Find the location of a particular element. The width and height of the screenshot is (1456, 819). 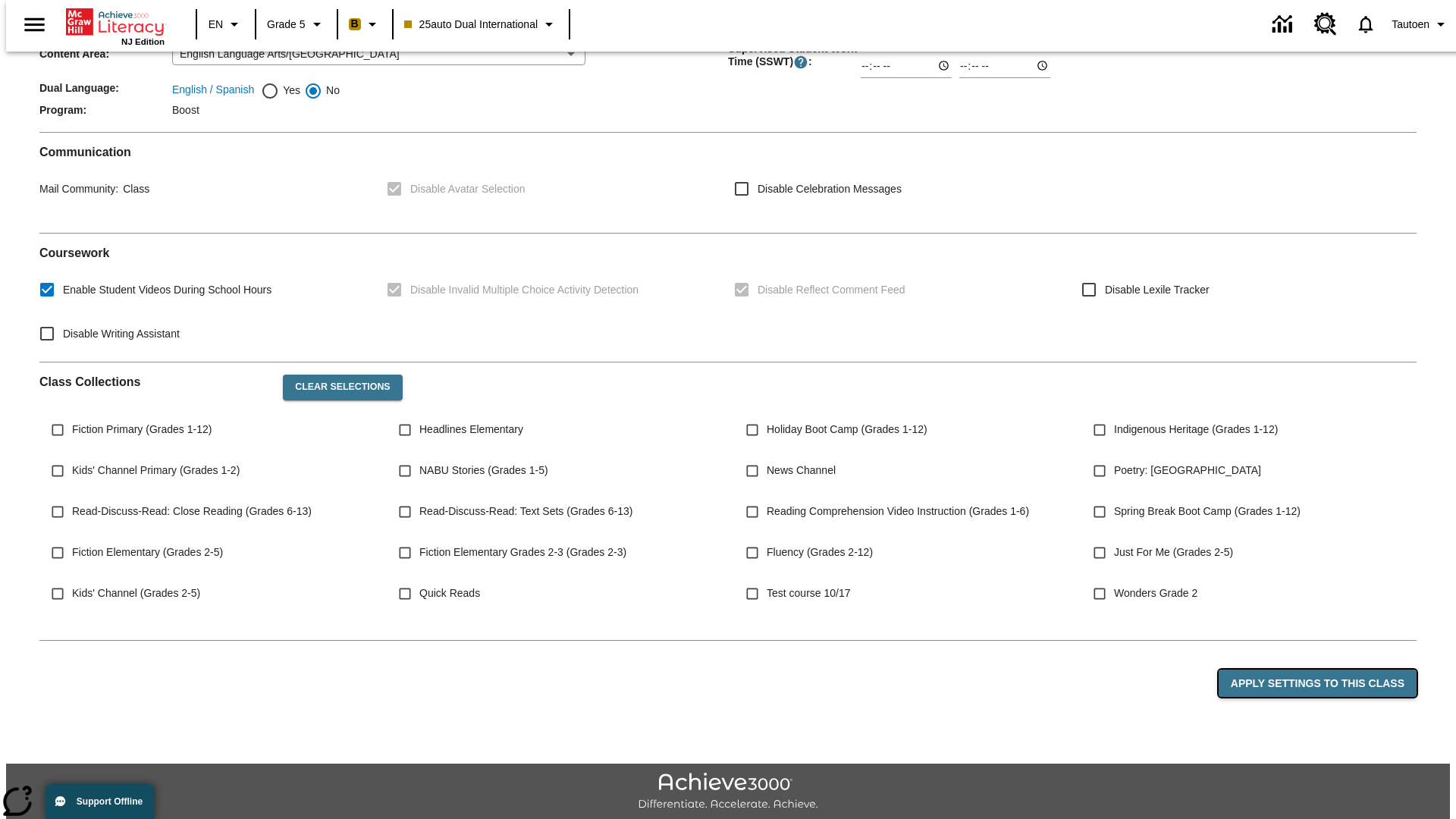

span: Quick Reads is located at coordinates (450, 593).